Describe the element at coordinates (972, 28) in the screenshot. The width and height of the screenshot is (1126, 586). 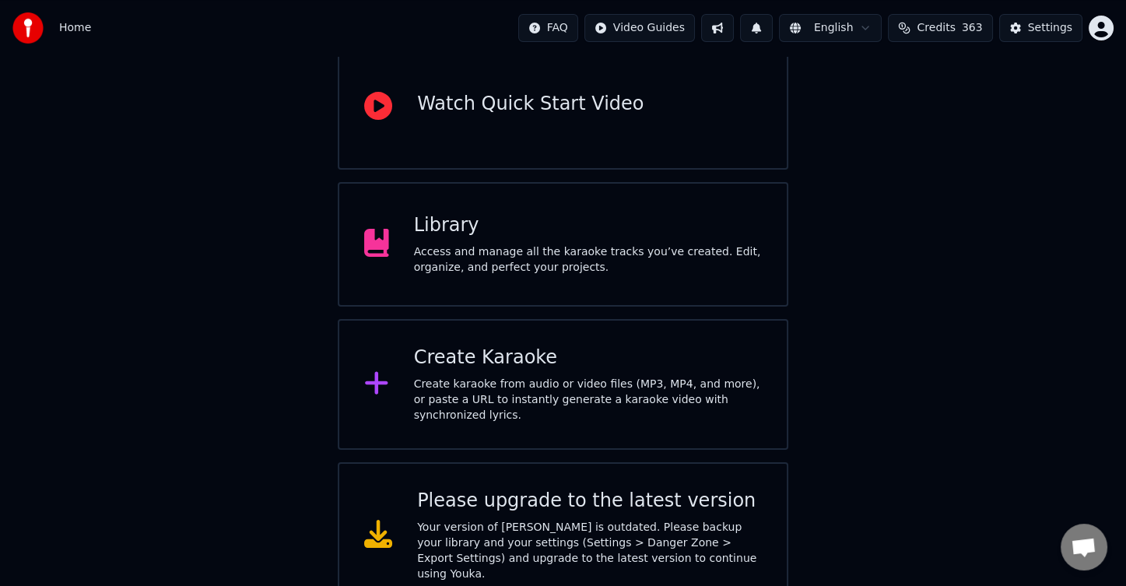
I see `span: 363` at that location.